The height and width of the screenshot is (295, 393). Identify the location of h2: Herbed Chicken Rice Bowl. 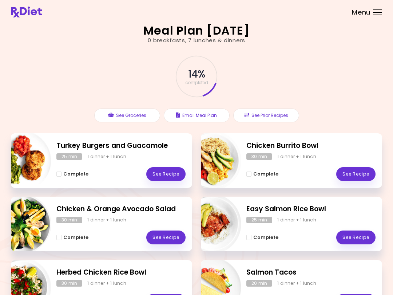
(121, 272).